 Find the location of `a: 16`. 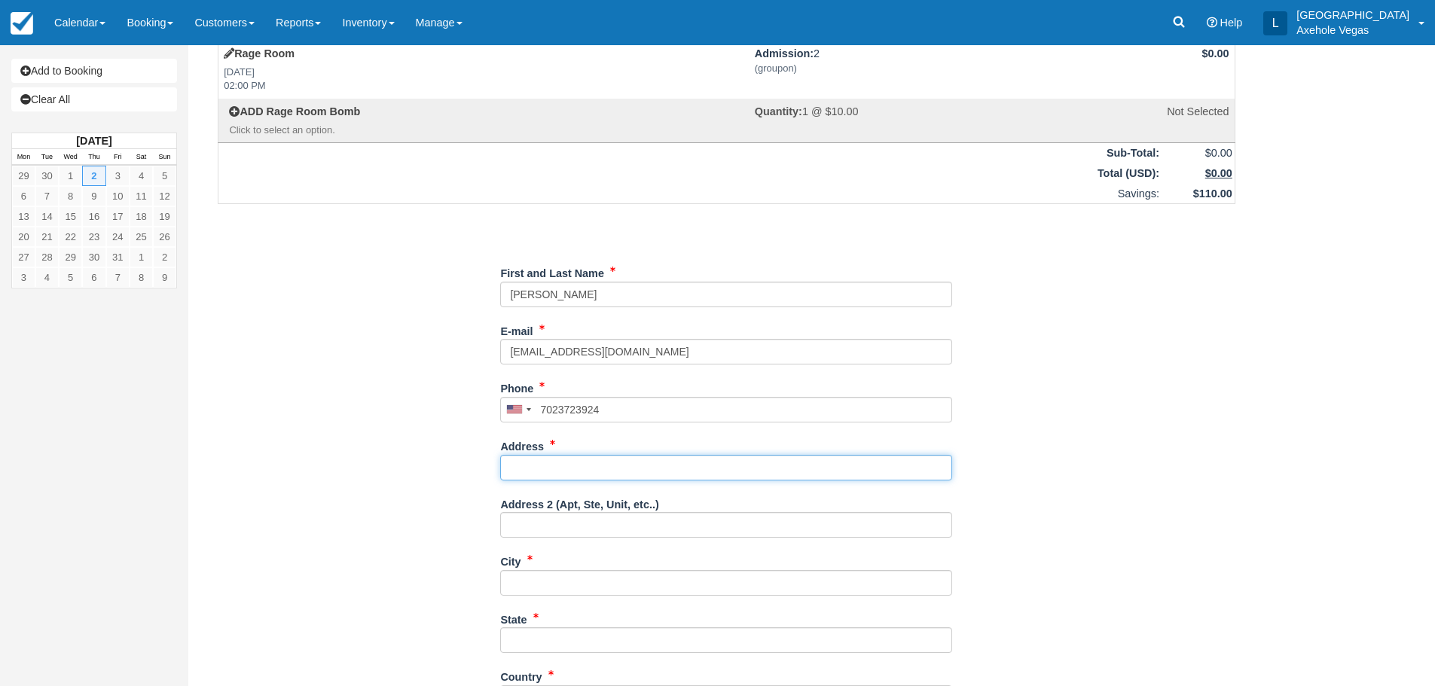

a: 16 is located at coordinates (93, 216).